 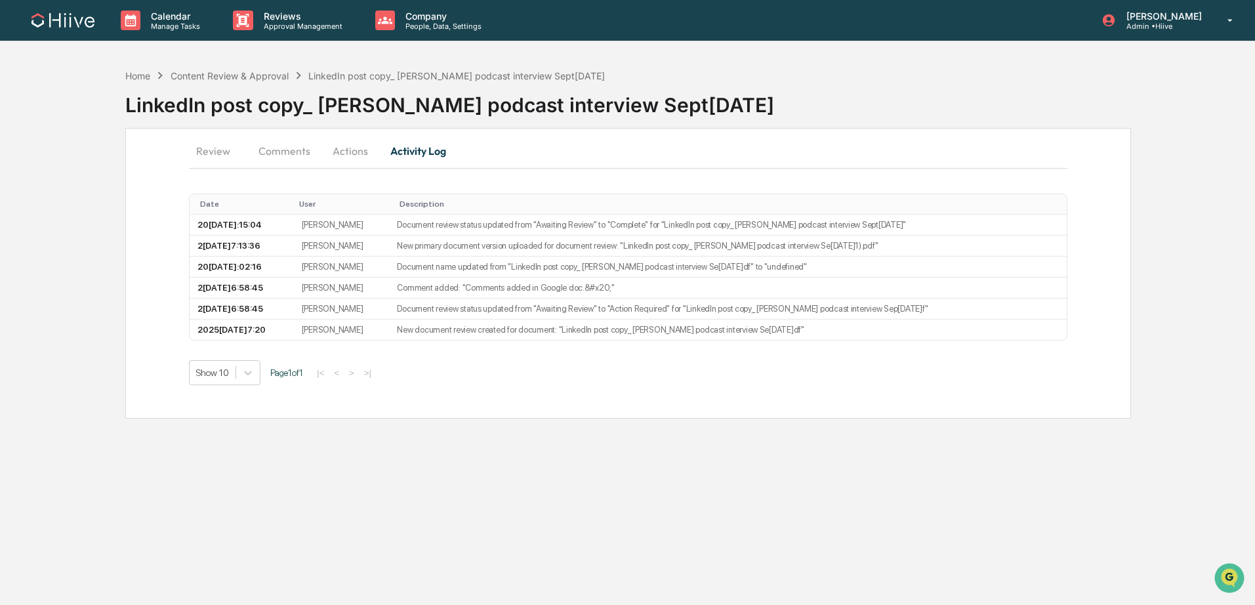 What do you see at coordinates (628, 151) in the screenshot?
I see `div: secondary tabs example` at bounding box center [628, 151].